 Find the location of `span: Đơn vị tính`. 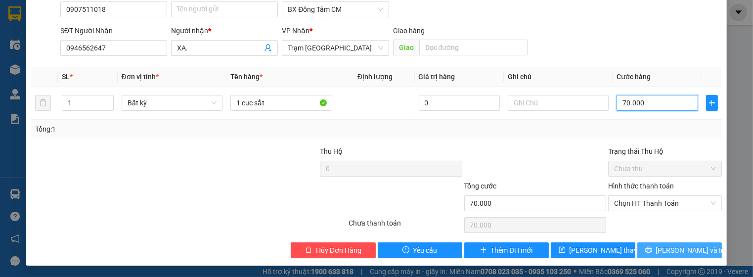

span: Đơn vị tính is located at coordinates (140, 77).